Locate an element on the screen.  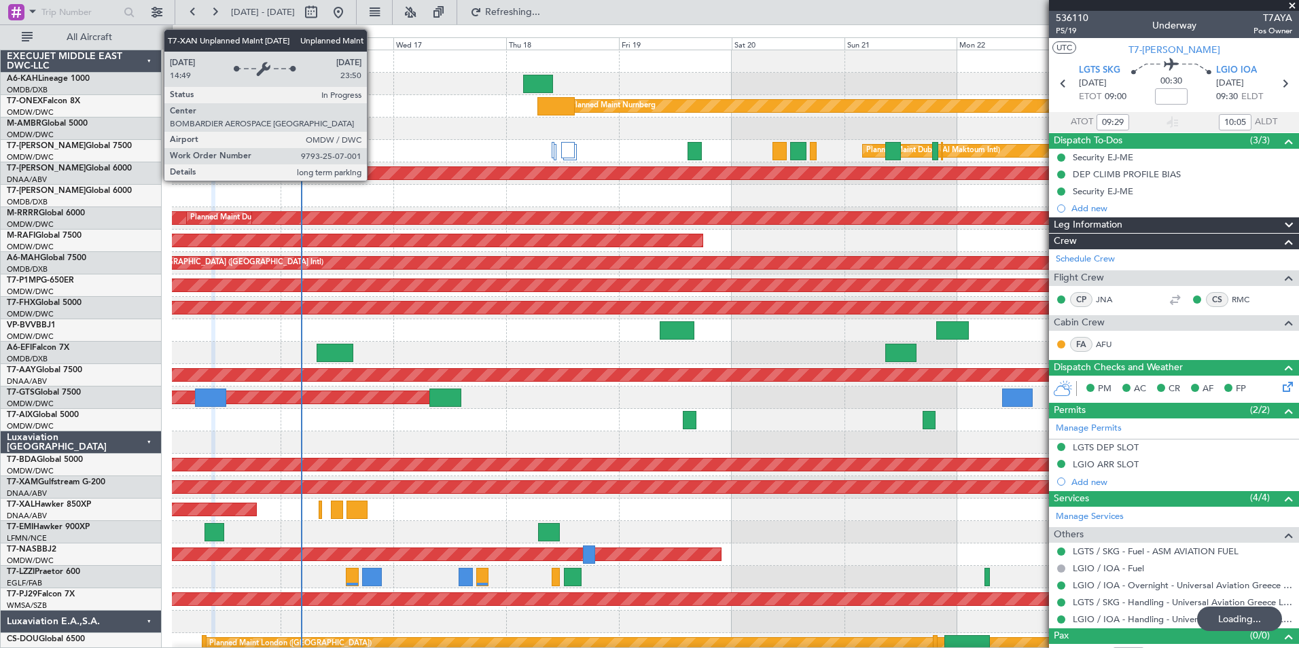
span: Refreshing... is located at coordinates (513, 12).